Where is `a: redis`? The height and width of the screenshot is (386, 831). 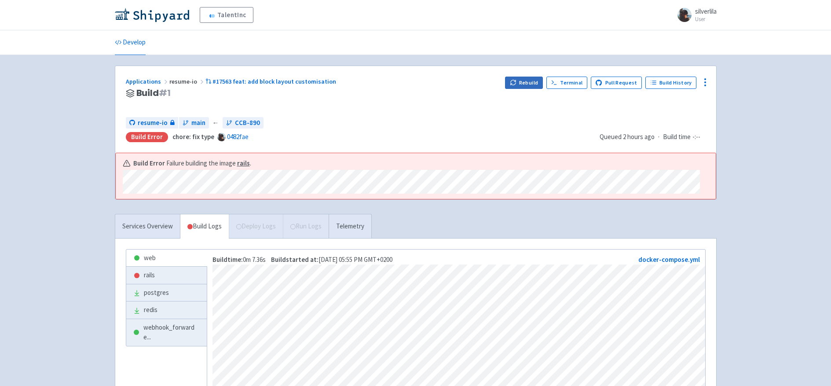
a: redis is located at coordinates (167, 310).